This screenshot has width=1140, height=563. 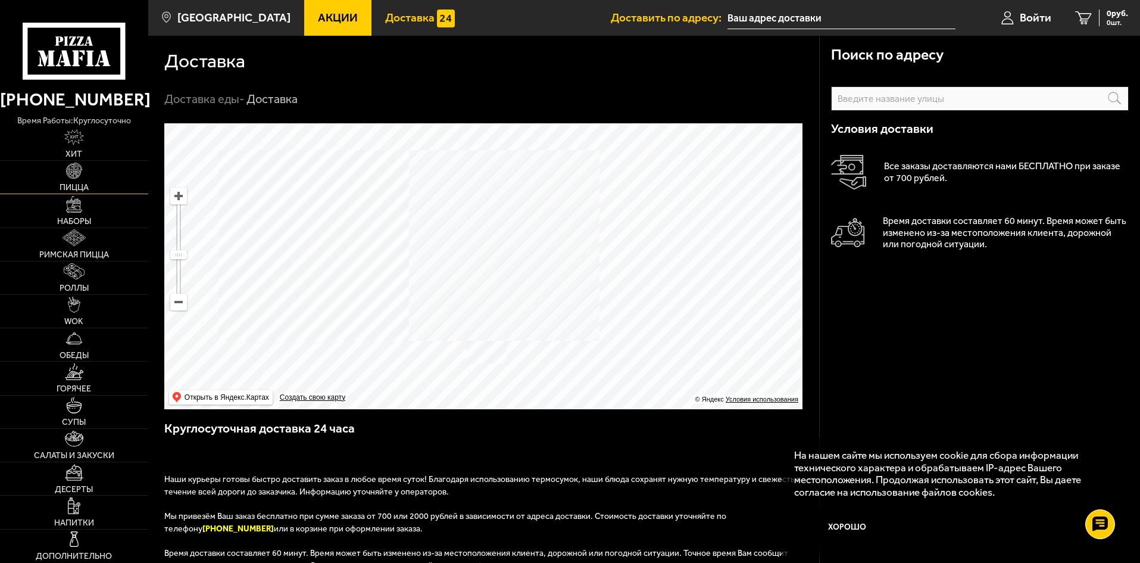 I want to click on span: Римская пицца, so click(x=74, y=255).